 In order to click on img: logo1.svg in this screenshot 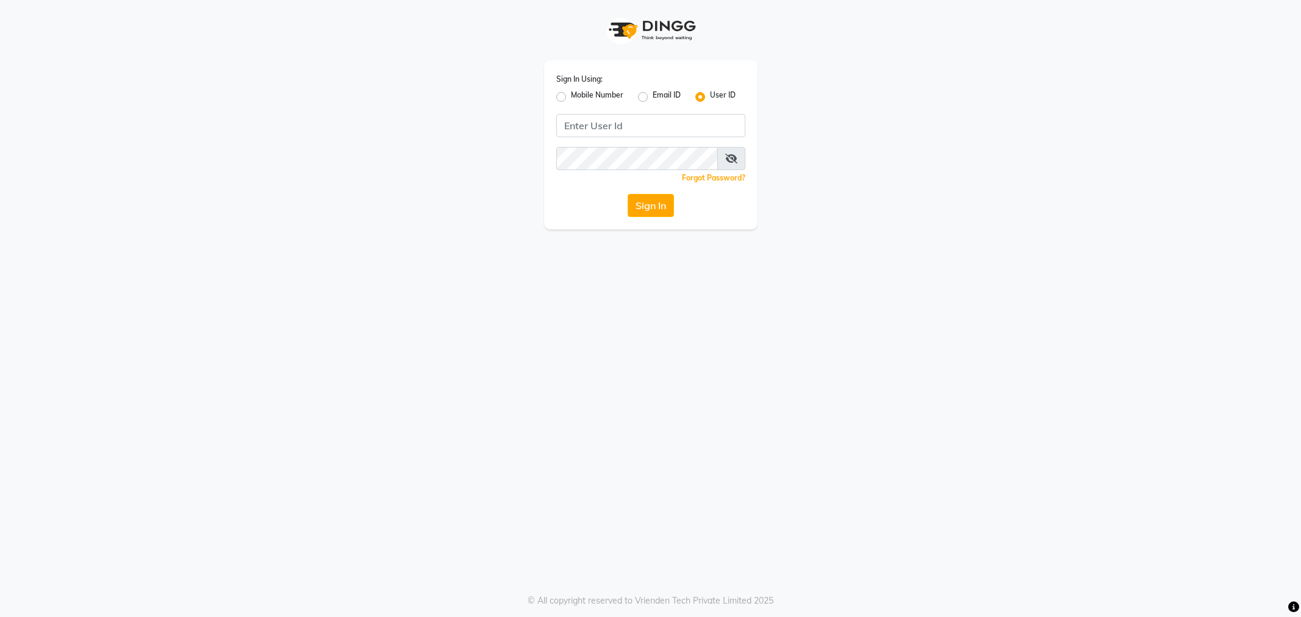, I will do `click(651, 30)`.